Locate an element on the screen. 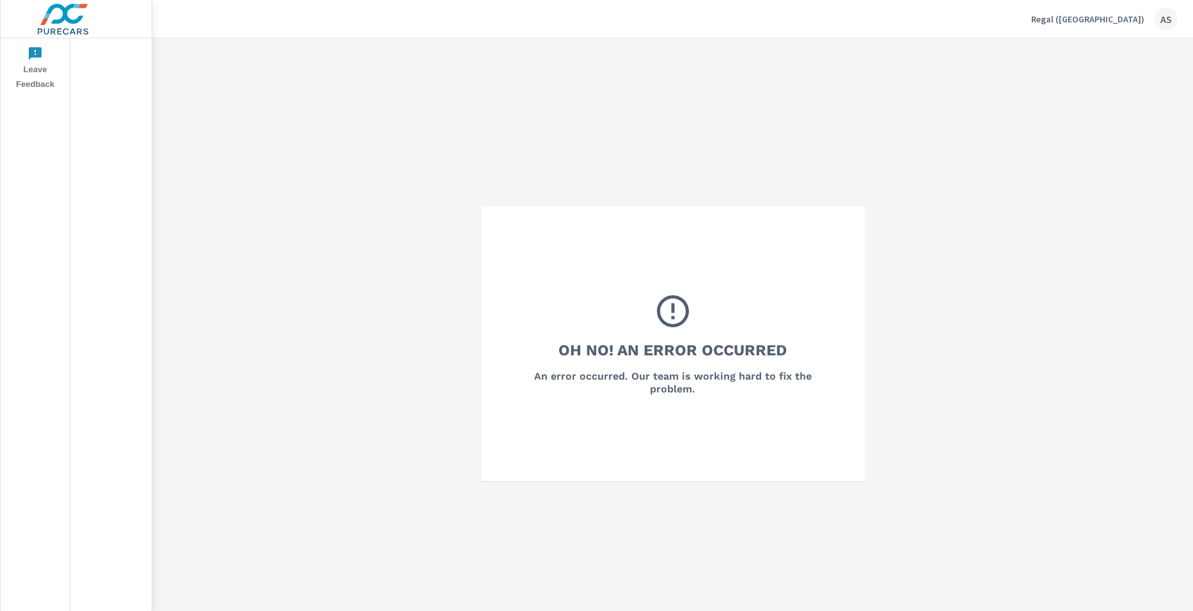 Image resolution: width=1193 pixels, height=611 pixels. h6: An error occurred. Our team is working hard to fix the problem. is located at coordinates (673, 383).